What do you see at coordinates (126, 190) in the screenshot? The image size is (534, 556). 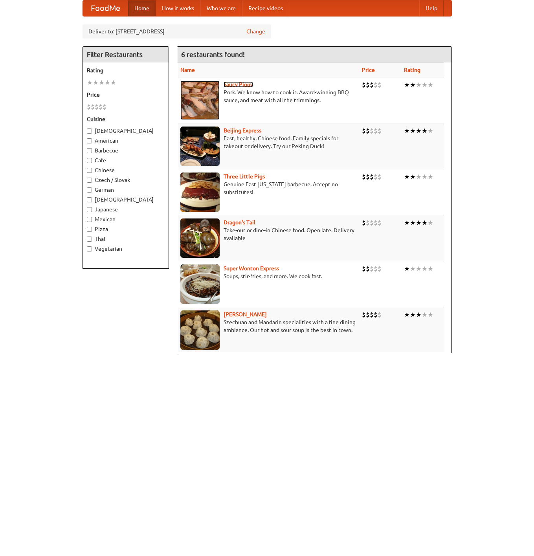 I see `label: German` at bounding box center [126, 190].